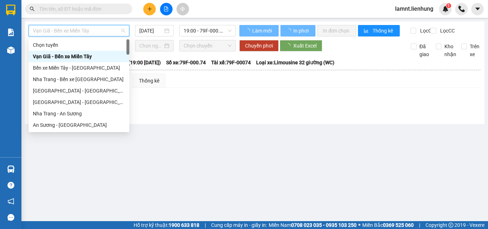  Describe the element at coordinates (11, 185) in the screenshot. I see `span: question-circle` at that location.